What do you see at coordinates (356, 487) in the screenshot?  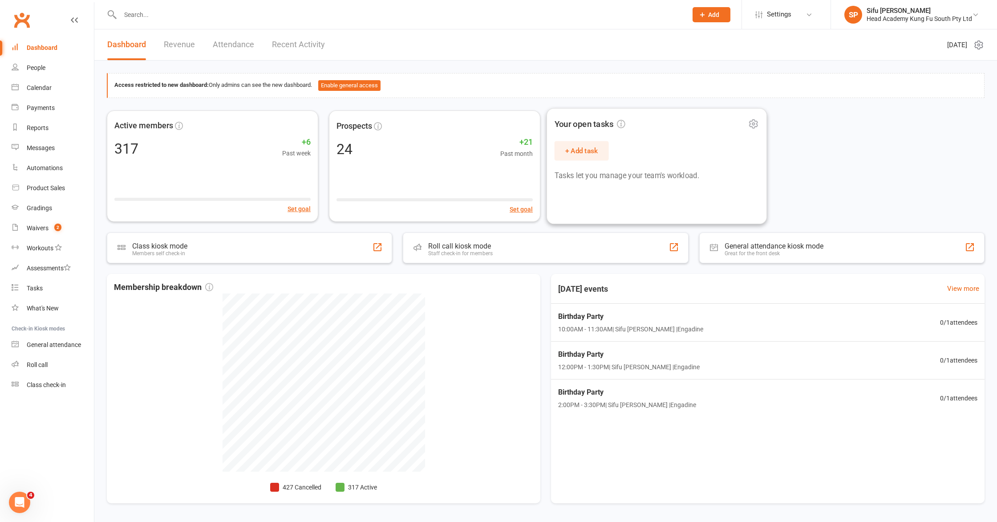 I see `li: 317 Active` at bounding box center [356, 487].